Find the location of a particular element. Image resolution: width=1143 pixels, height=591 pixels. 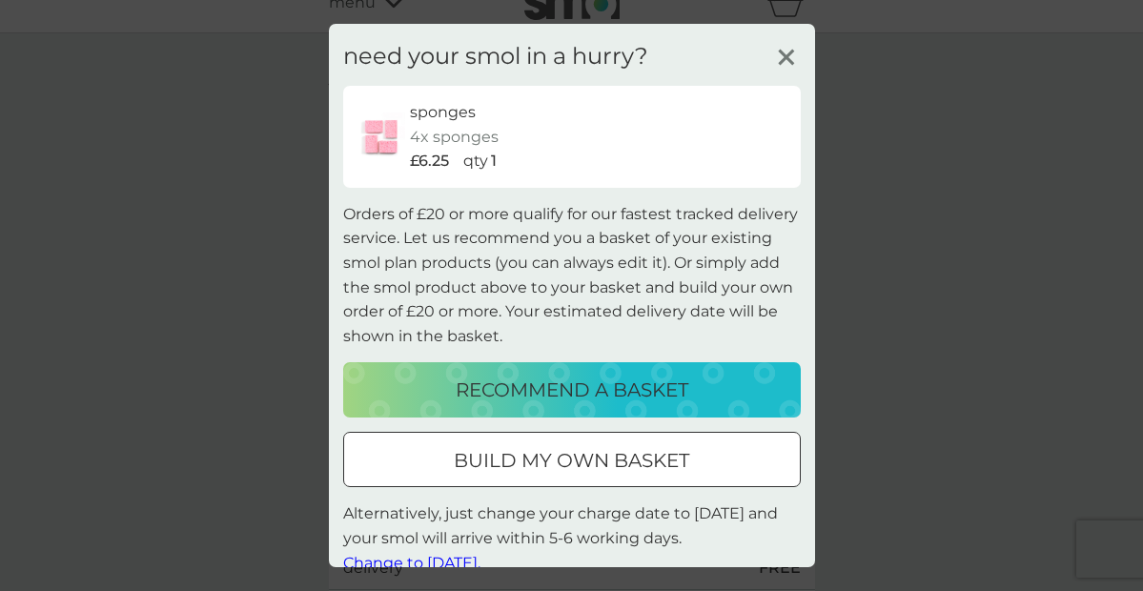

button: recommend a basket is located at coordinates (572, 390).